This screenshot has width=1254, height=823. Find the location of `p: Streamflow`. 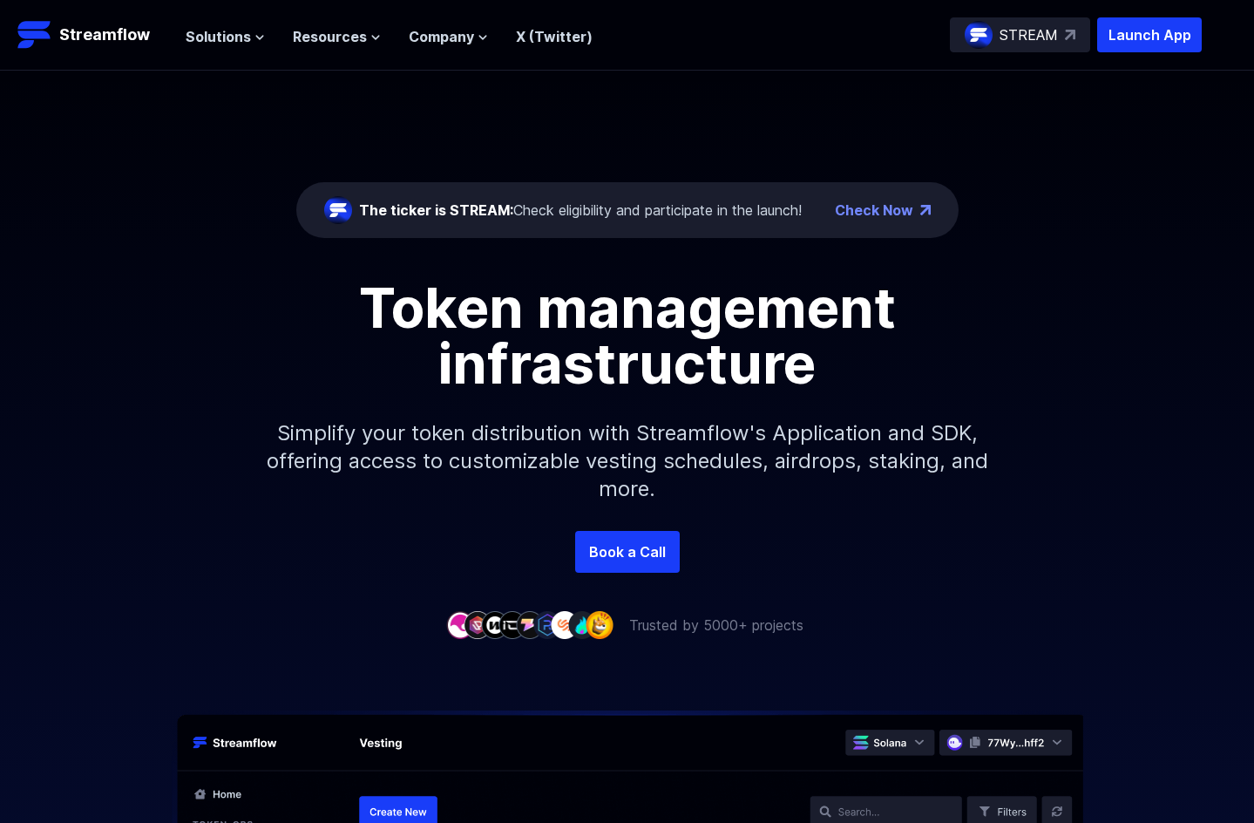

p: Streamflow is located at coordinates (105, 35).